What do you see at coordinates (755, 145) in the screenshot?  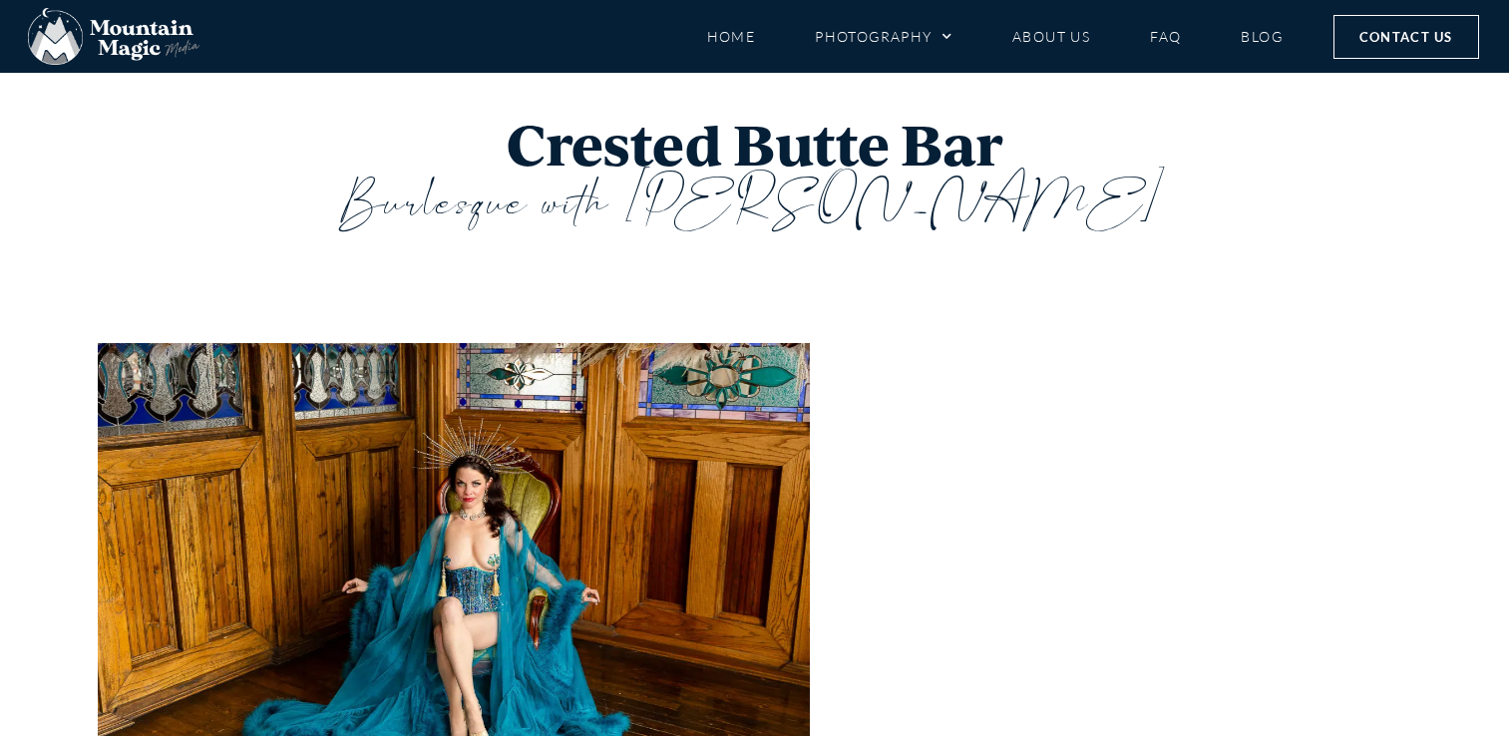 I see `h1: Crested Butte Bar` at bounding box center [755, 145].